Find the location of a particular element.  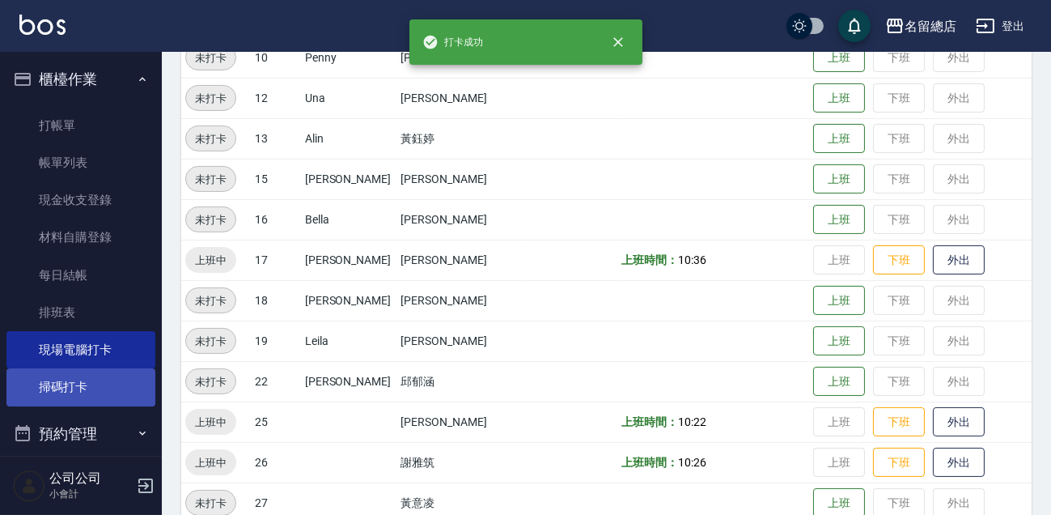

td: Alin is located at coordinates (349, 138).